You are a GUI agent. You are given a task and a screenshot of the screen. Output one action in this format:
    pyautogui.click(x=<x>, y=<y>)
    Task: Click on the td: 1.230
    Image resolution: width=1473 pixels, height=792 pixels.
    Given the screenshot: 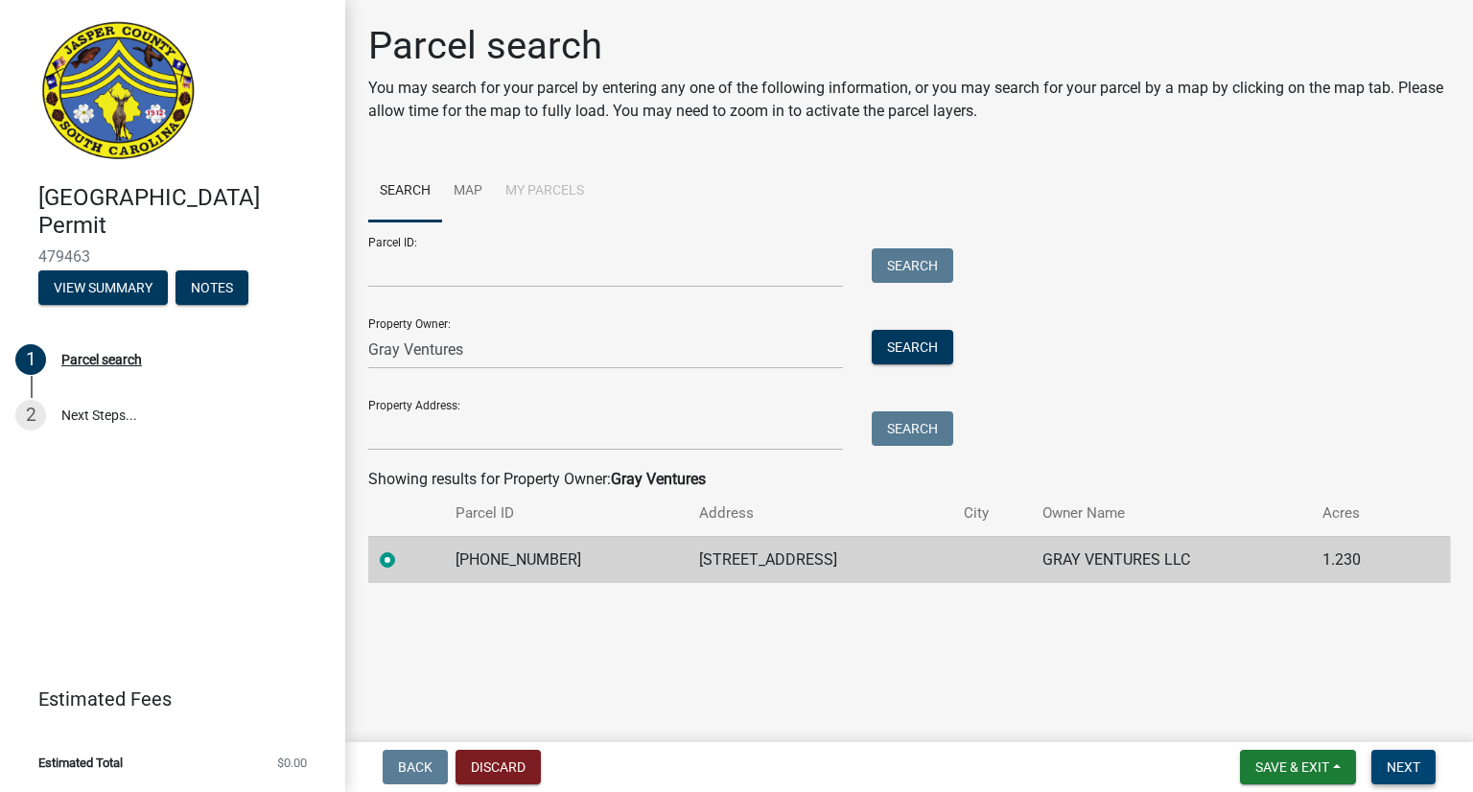 What is the action you would take?
    pyautogui.click(x=1361, y=559)
    